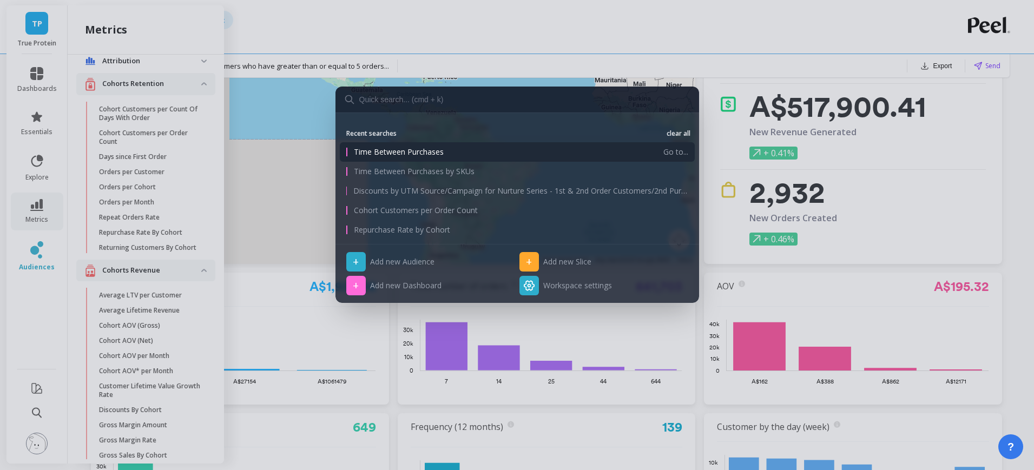  Describe the element at coordinates (676, 152) in the screenshot. I see `span: Go to...` at that location.